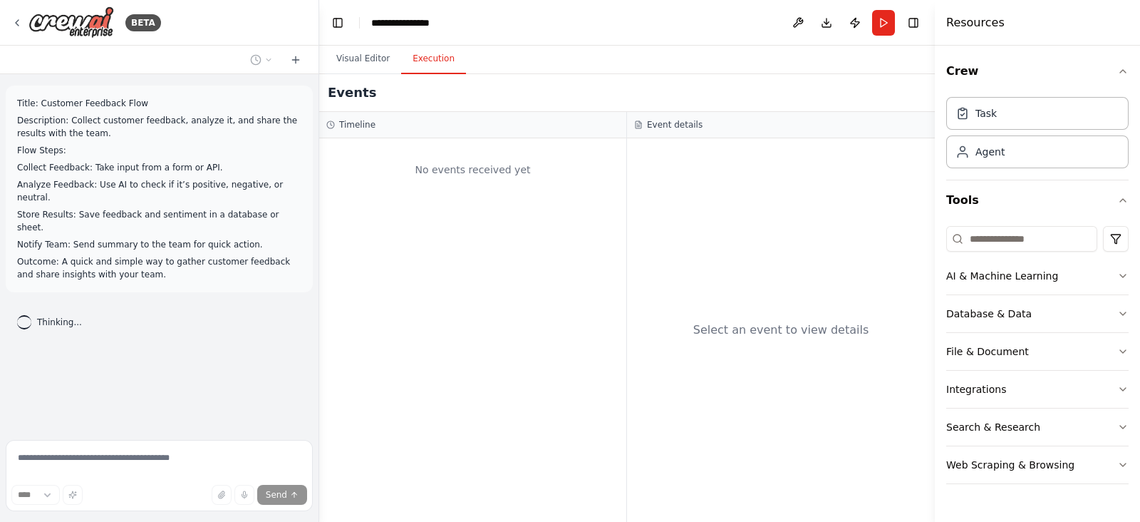  I want to click on img: Logo, so click(71, 22).